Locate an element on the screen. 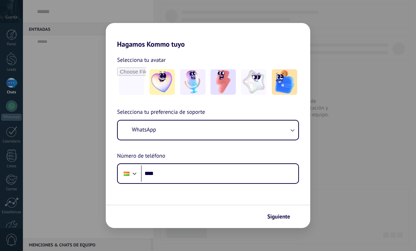  img: -2.jpeg is located at coordinates (193, 82).